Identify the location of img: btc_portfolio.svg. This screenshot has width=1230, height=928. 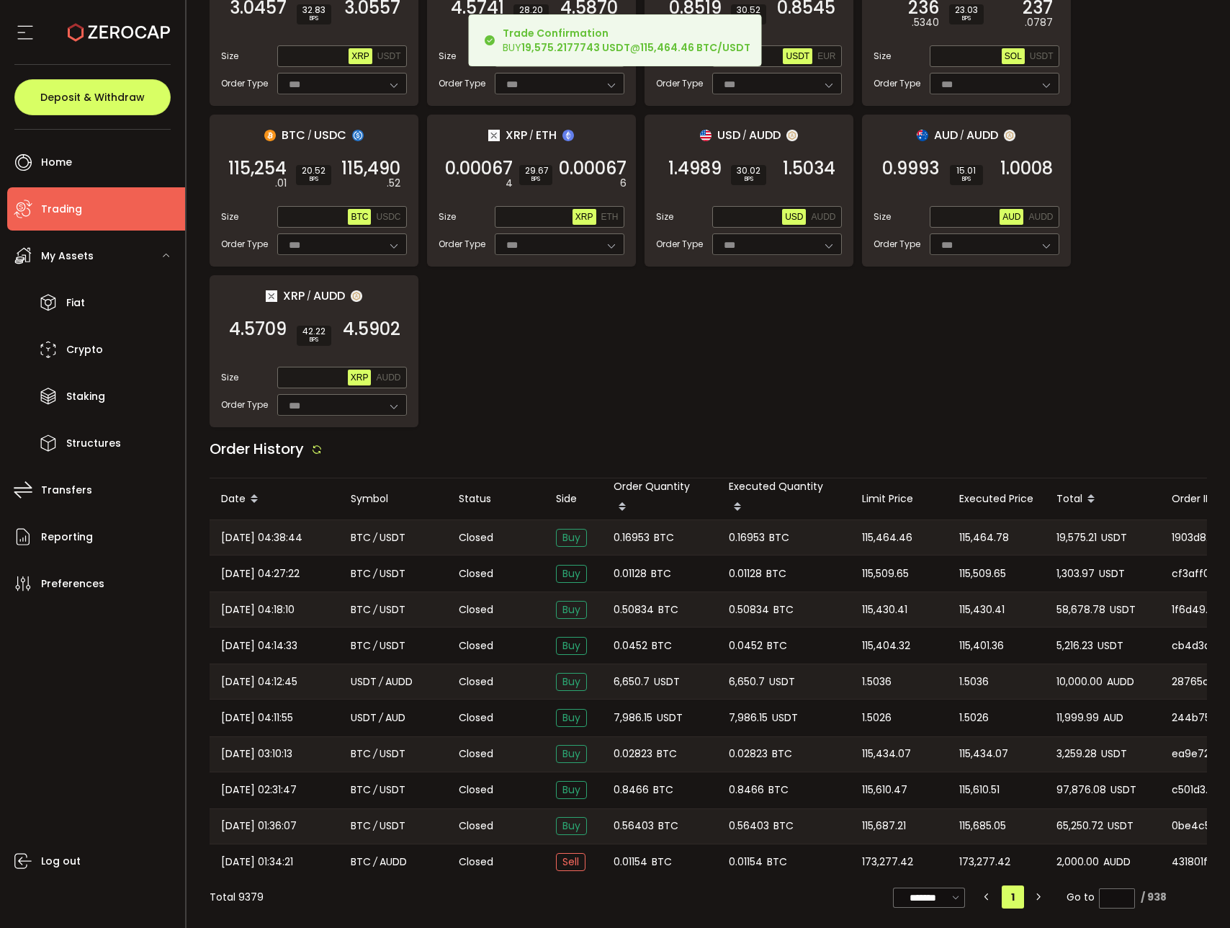
(270, 135).